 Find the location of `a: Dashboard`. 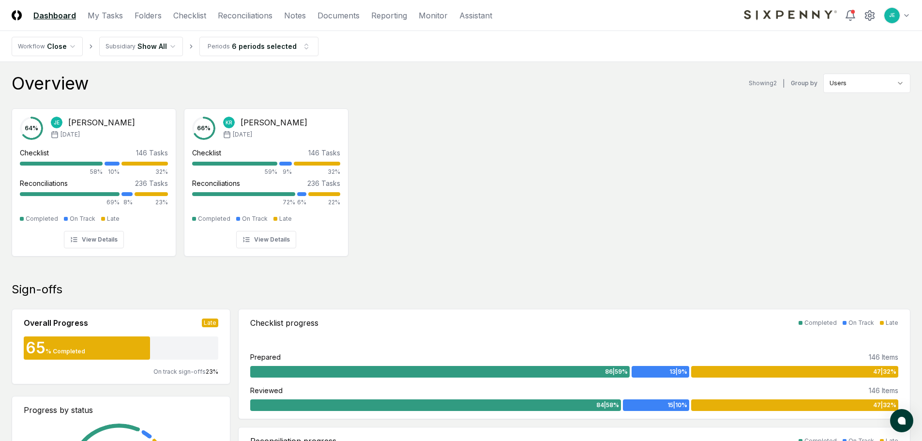

a: Dashboard is located at coordinates (55, 15).